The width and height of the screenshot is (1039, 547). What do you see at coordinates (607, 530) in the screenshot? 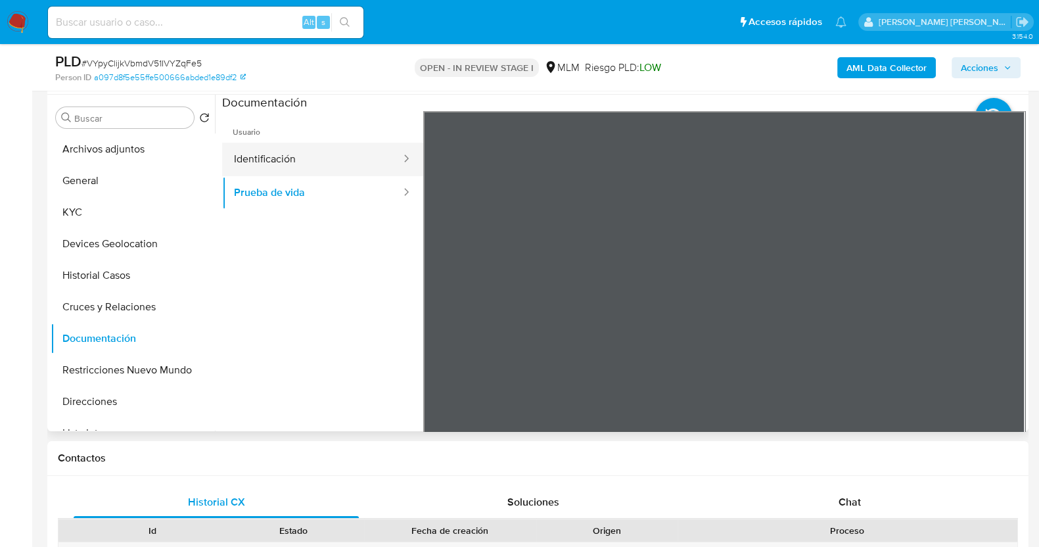
I see `div: Origen` at bounding box center [607, 530].